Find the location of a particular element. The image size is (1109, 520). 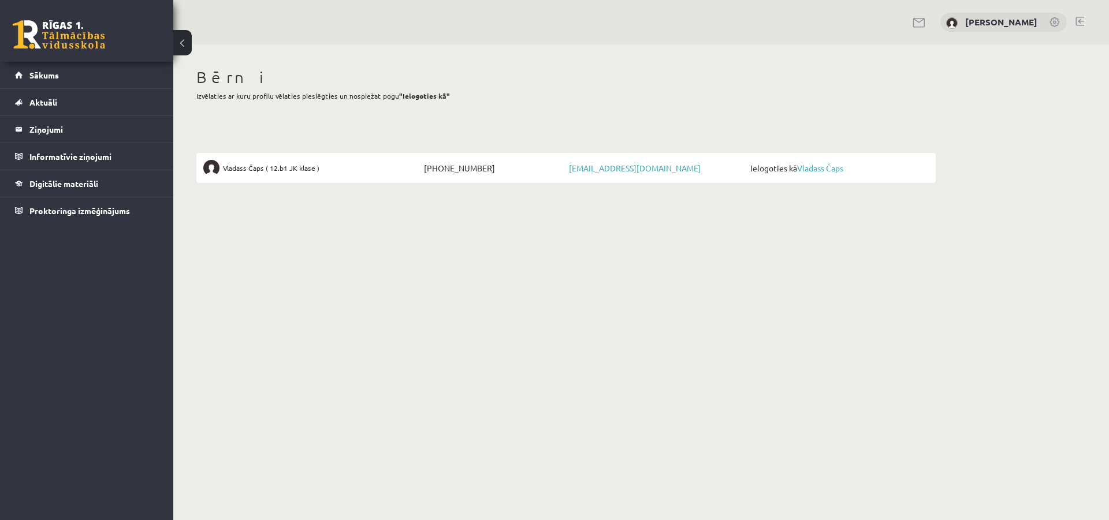

a: Vladass Čaps is located at coordinates (820, 168).